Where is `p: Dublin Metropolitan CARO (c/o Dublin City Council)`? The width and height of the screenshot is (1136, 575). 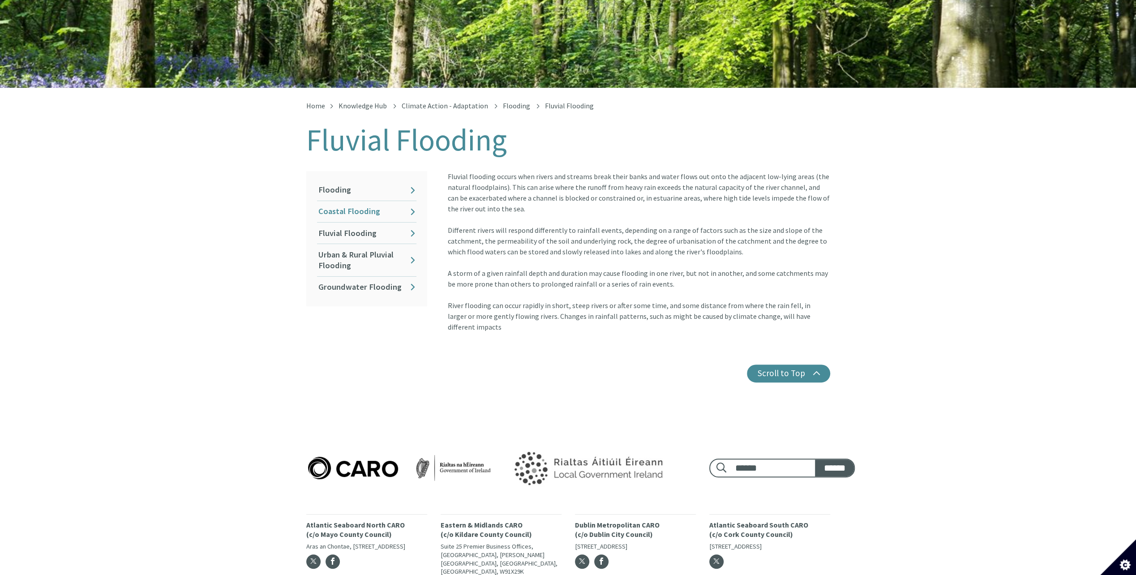
p: Dublin Metropolitan CARO (c/o Dublin City Council) is located at coordinates (635, 530).